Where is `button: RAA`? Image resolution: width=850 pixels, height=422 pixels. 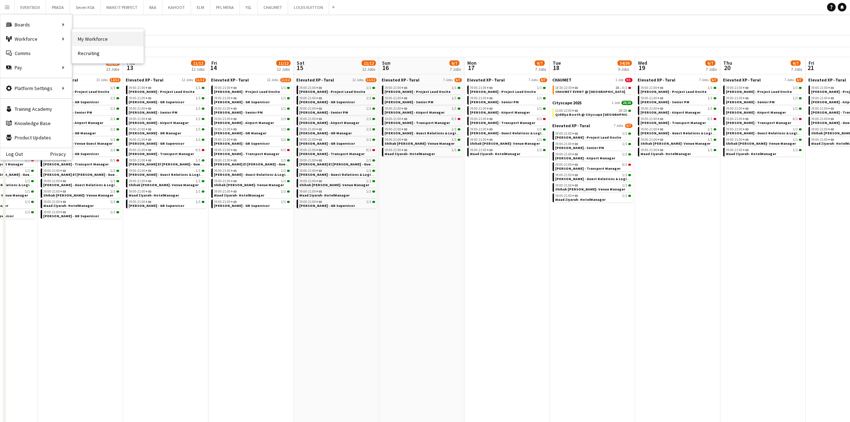
button: RAA is located at coordinates (153, 7).